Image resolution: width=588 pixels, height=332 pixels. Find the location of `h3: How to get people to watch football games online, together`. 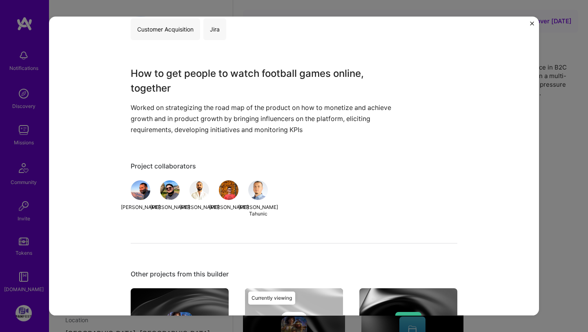

h3: How to get people to watch football games online, together is located at coordinates (263, 81).